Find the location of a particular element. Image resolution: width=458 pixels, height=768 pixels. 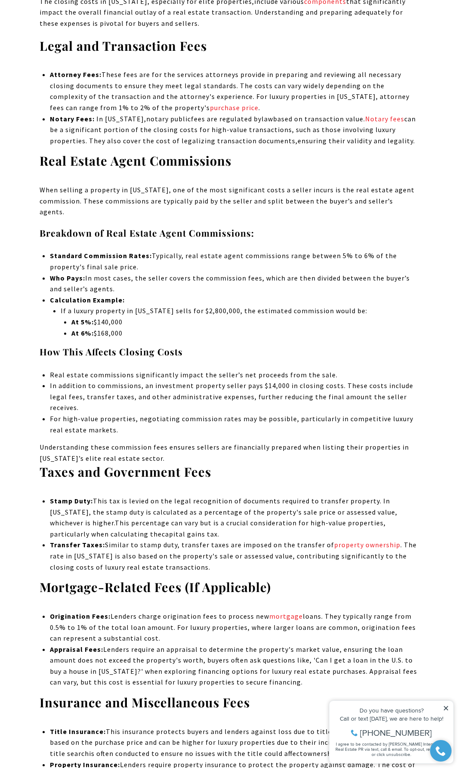

strong: Insurance and Miscellaneous Fees is located at coordinates (144, 702).